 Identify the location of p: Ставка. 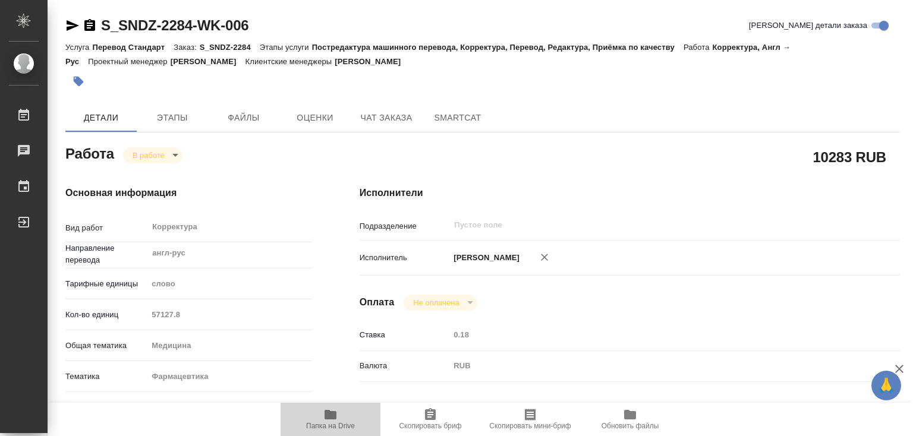
(405, 335).